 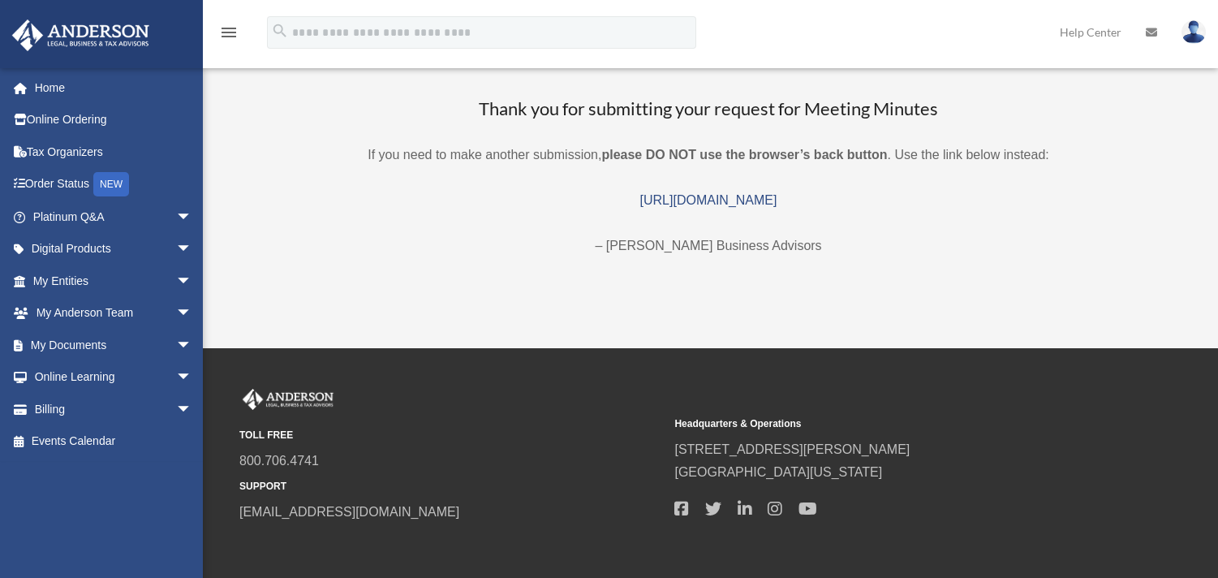 What do you see at coordinates (114, 88) in the screenshot?
I see `a: Home` at bounding box center [114, 88].